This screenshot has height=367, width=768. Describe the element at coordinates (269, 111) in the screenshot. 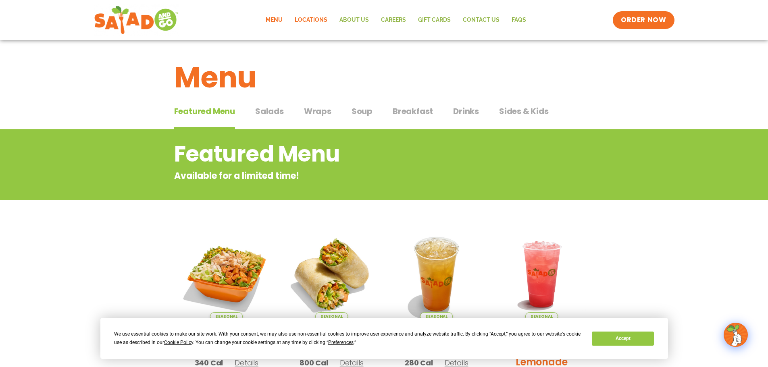

I see `span: Salads` at that location.